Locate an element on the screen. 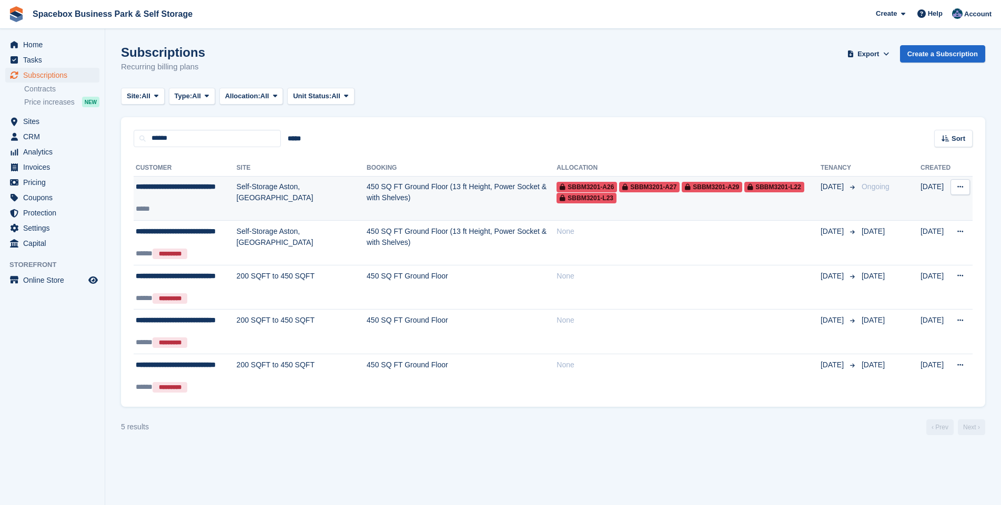 The height and width of the screenshot is (505, 1001). span: Export is located at coordinates (868, 54).